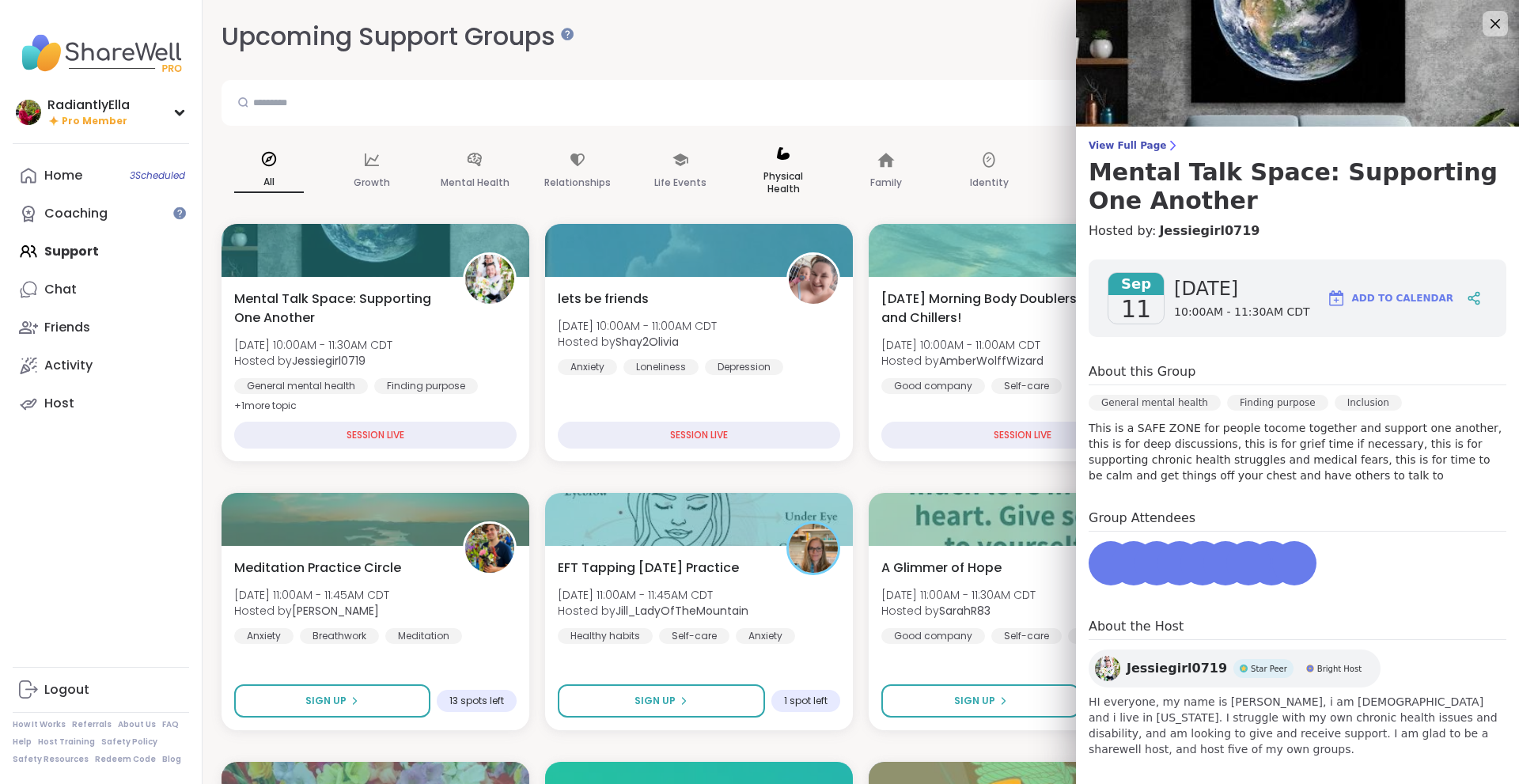  Describe the element at coordinates (395, 36) in the screenshot. I see `h2: Upcoming Support Groups` at that location.